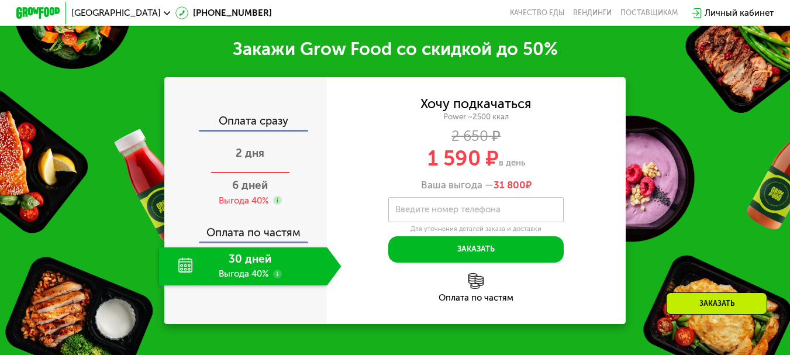  Describe the element at coordinates (250, 153) in the screenshot. I see `span: 2 дня` at that location.